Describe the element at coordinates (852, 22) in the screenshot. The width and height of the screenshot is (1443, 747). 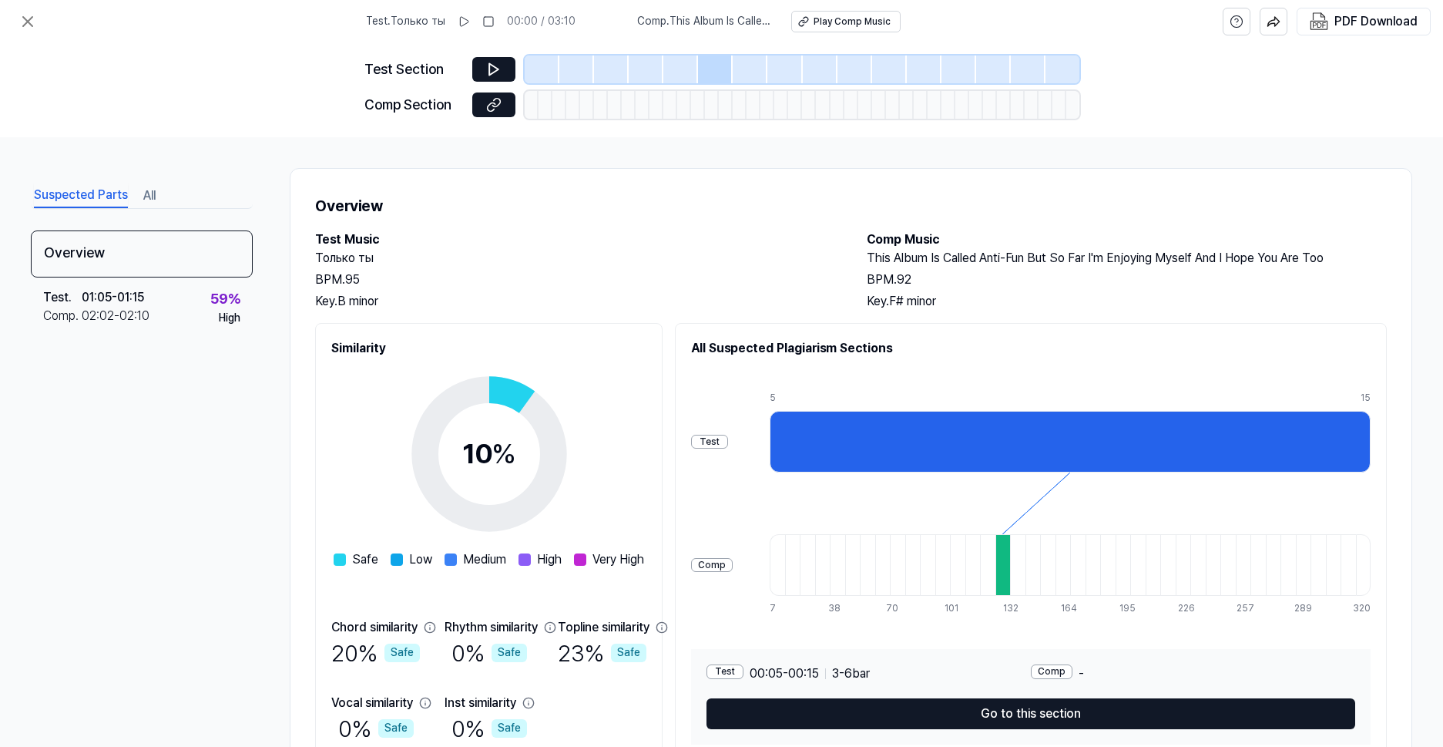
I see `div: Play Comp Music` at that location.